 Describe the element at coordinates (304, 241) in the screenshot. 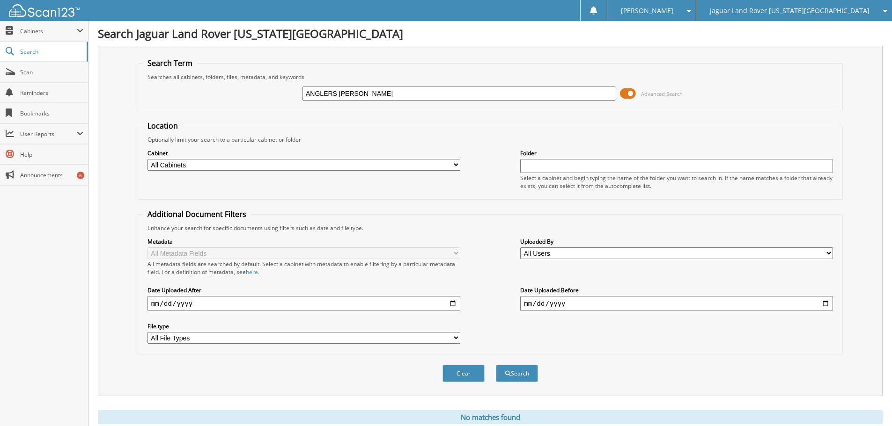

I see `label: Metadata` at that location.